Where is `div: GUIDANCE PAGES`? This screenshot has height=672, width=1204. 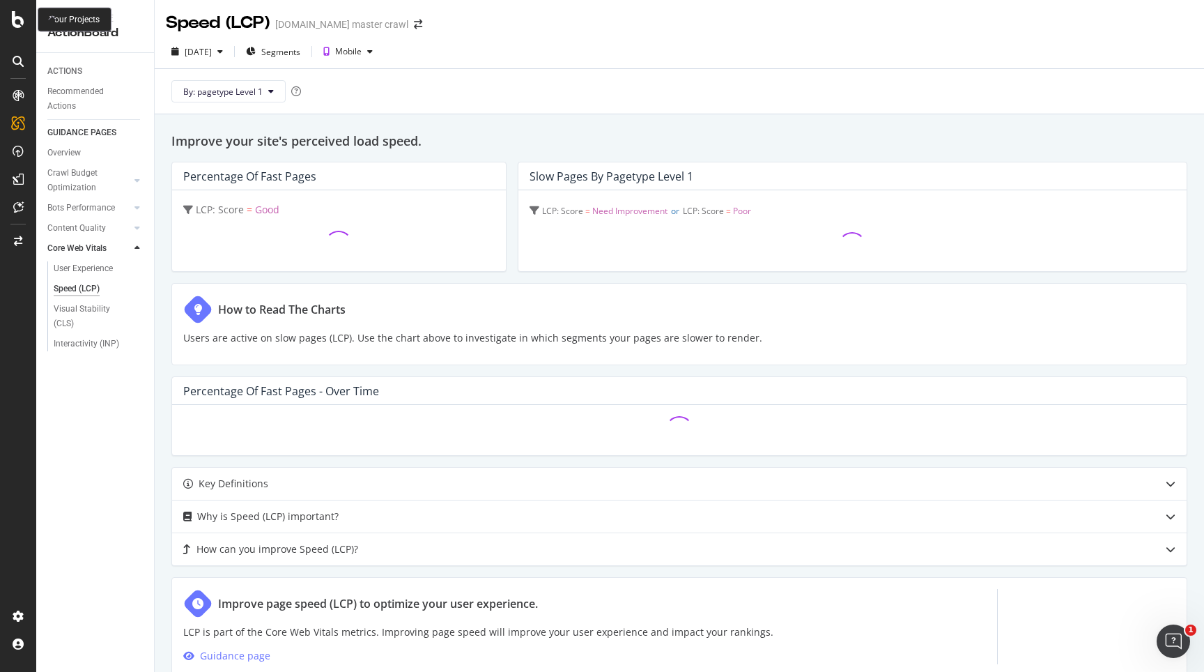
div: GUIDANCE PAGES is located at coordinates (82, 132).